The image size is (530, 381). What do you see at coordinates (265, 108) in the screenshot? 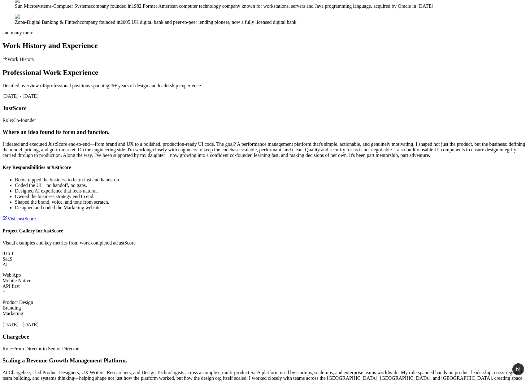
I see `h3: JustScore` at bounding box center [265, 108].